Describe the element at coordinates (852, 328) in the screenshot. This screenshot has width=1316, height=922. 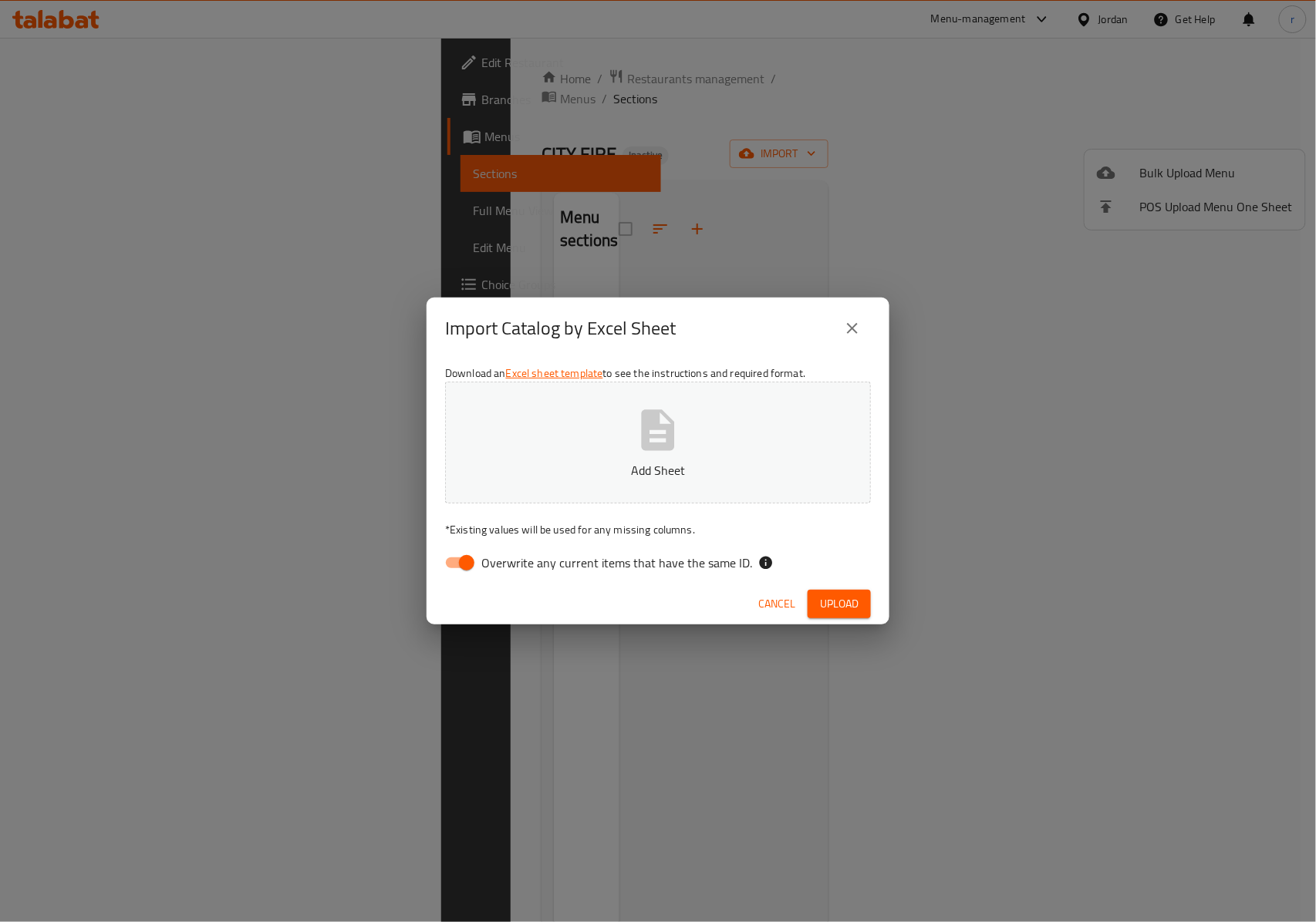
I see `button: close` at that location.